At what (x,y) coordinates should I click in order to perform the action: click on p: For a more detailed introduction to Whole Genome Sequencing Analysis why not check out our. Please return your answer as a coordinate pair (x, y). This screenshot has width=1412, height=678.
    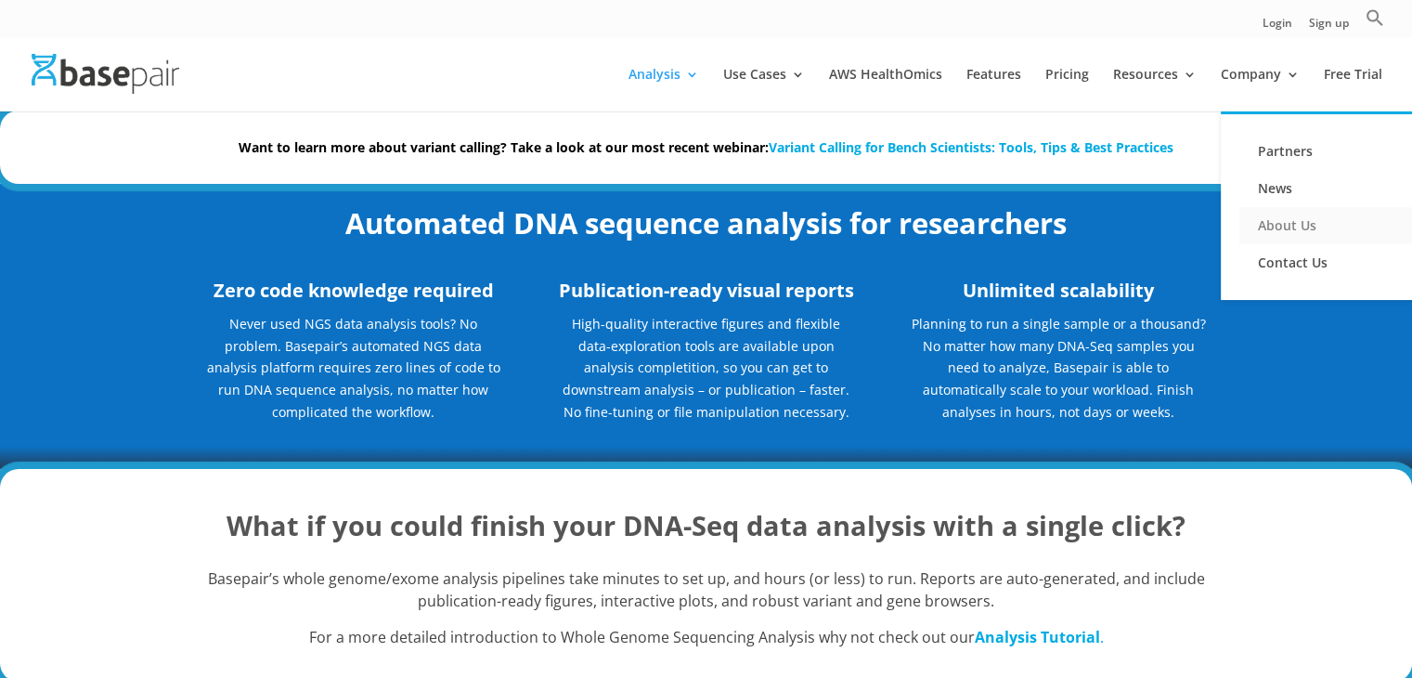
    Looking at the image, I should click on (706, 638).